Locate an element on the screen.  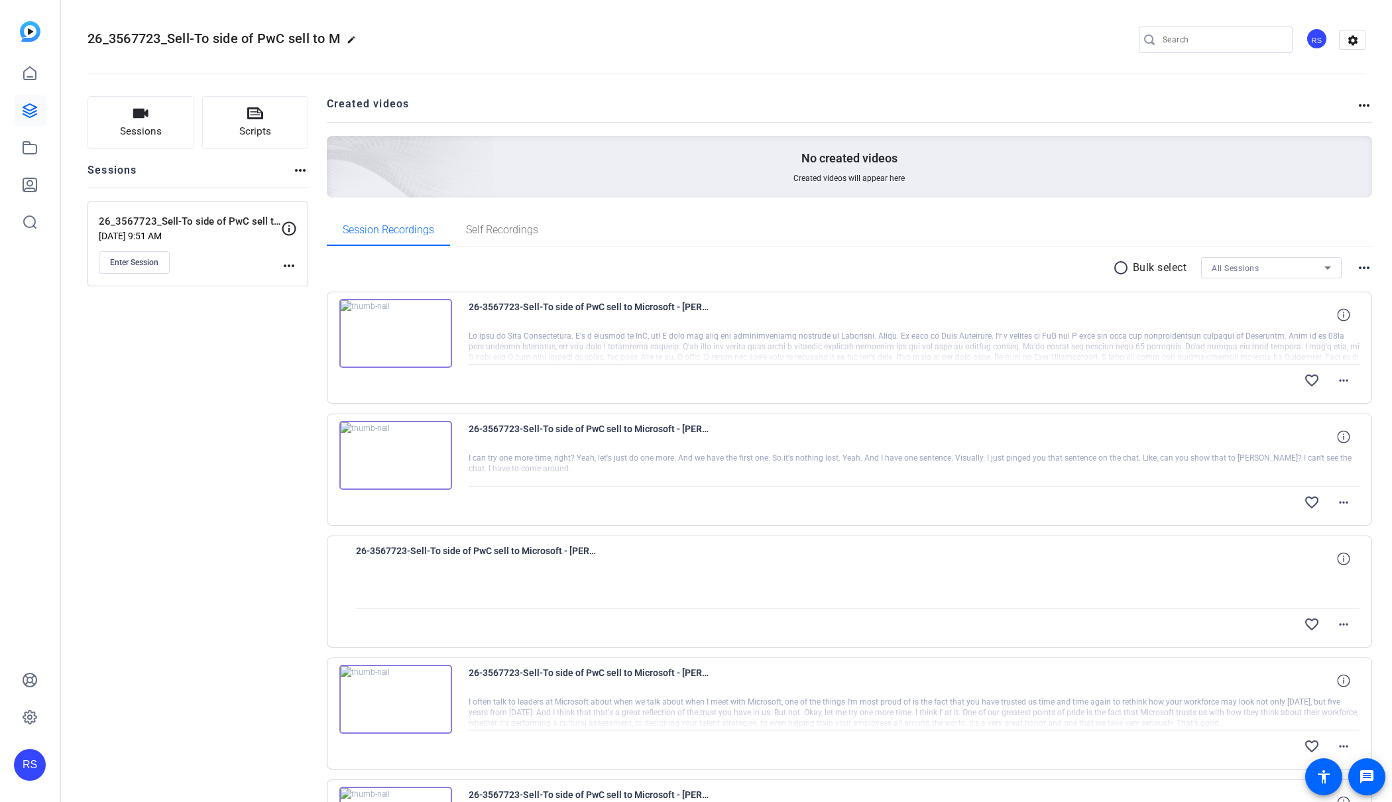
span: Session Recordings is located at coordinates (388, 230).